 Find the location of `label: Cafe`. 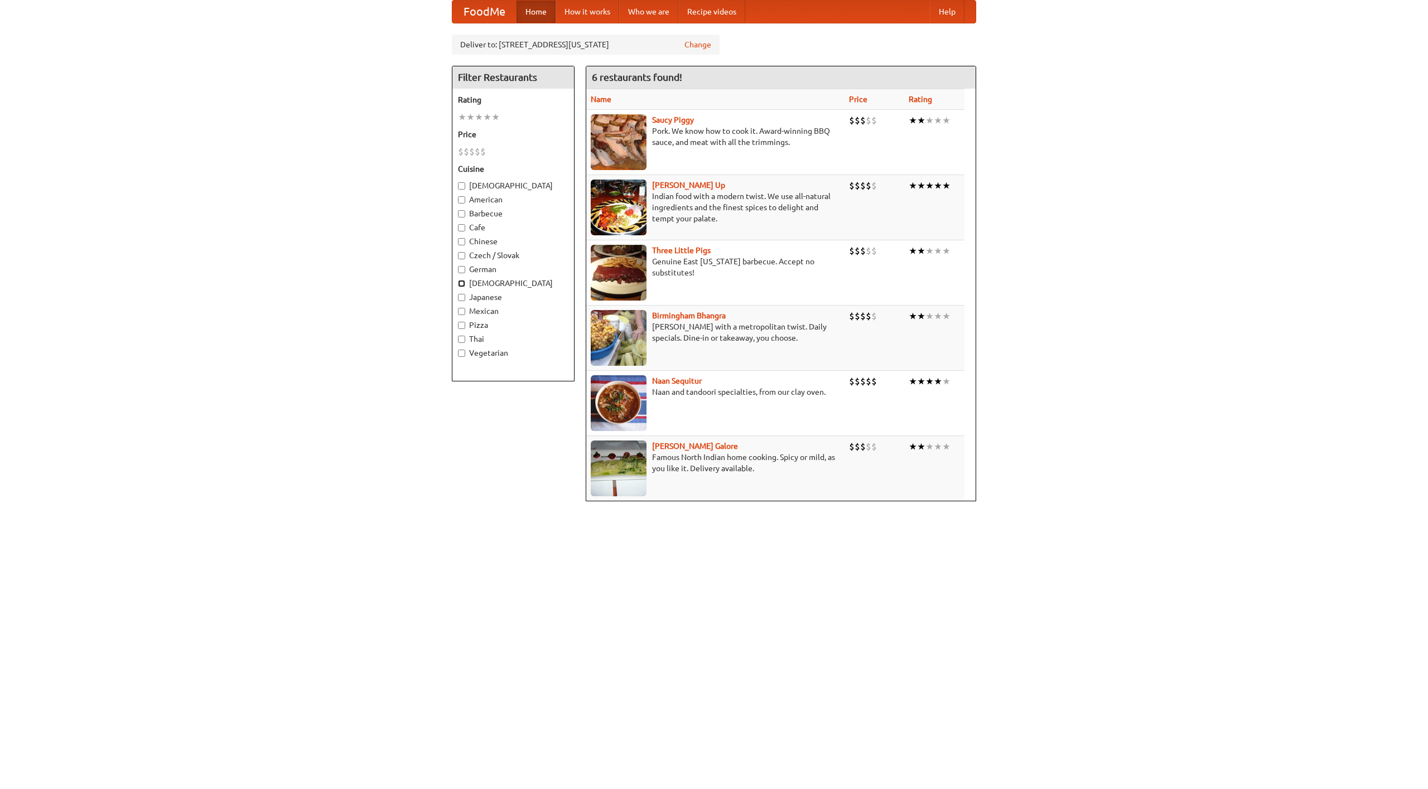

label: Cafe is located at coordinates (513, 228).